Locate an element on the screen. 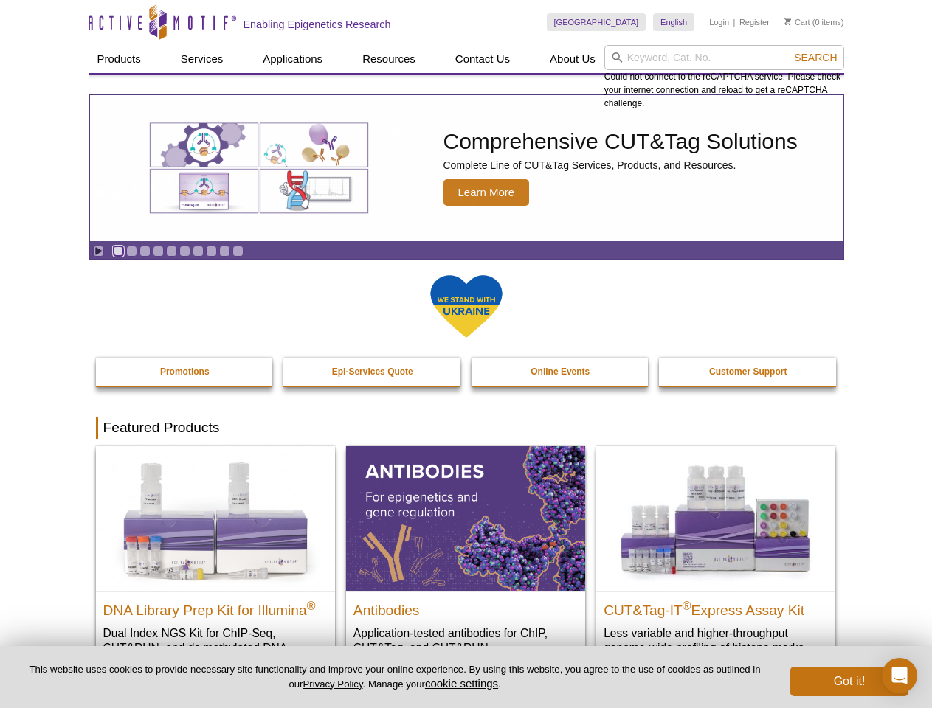 The height and width of the screenshot is (708, 932). a: Privacy Policy is located at coordinates (332, 684).